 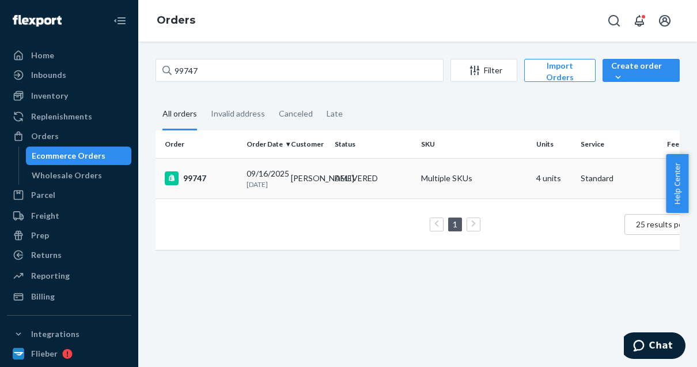 I want to click on th: Status, so click(x=373, y=144).